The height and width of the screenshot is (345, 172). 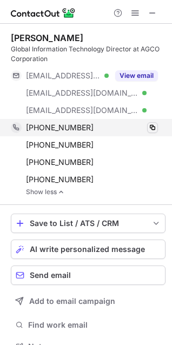 I want to click on button: save-profile-one-click, so click(x=88, y=223).